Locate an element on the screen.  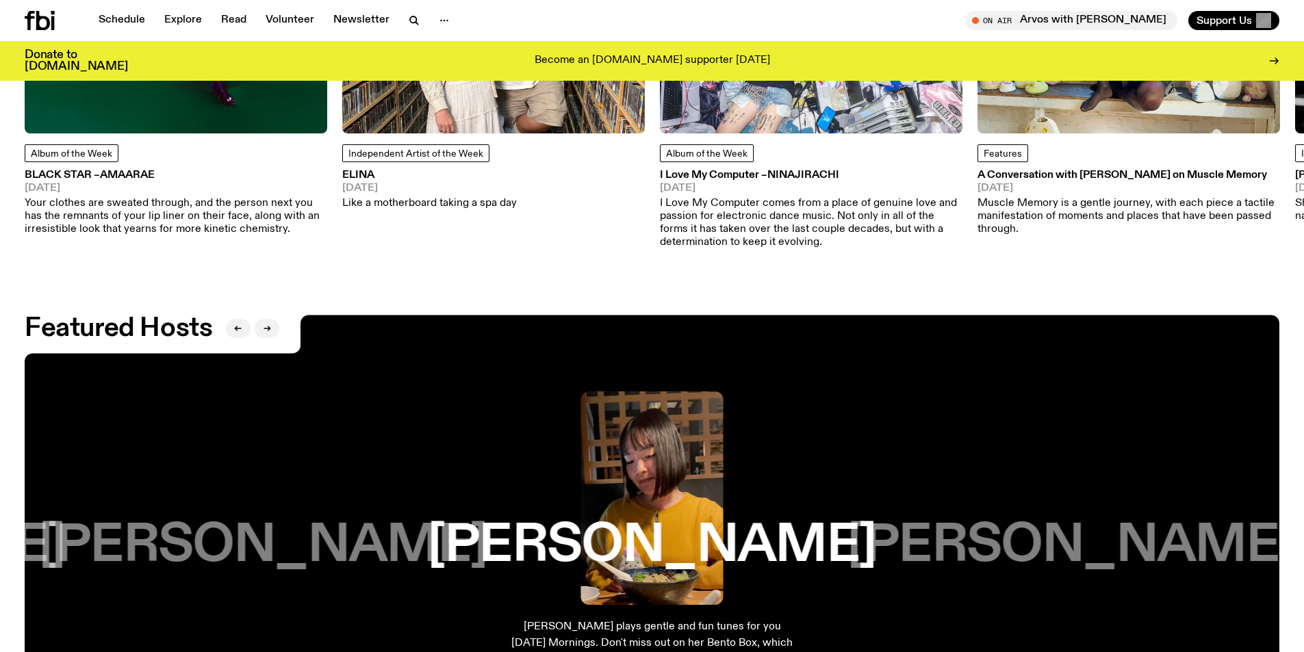
a: Volunteer is located at coordinates (290, 21).